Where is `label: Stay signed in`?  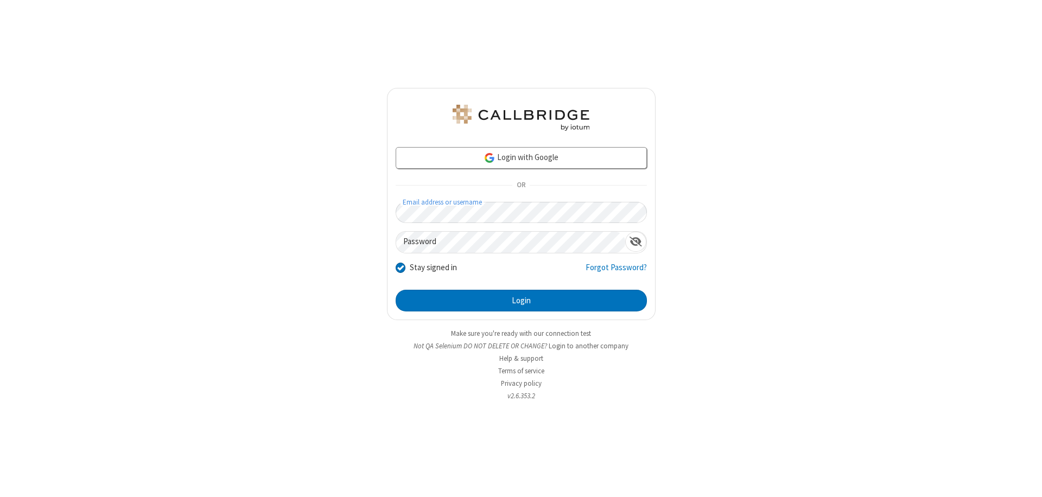 label: Stay signed in is located at coordinates (433, 267).